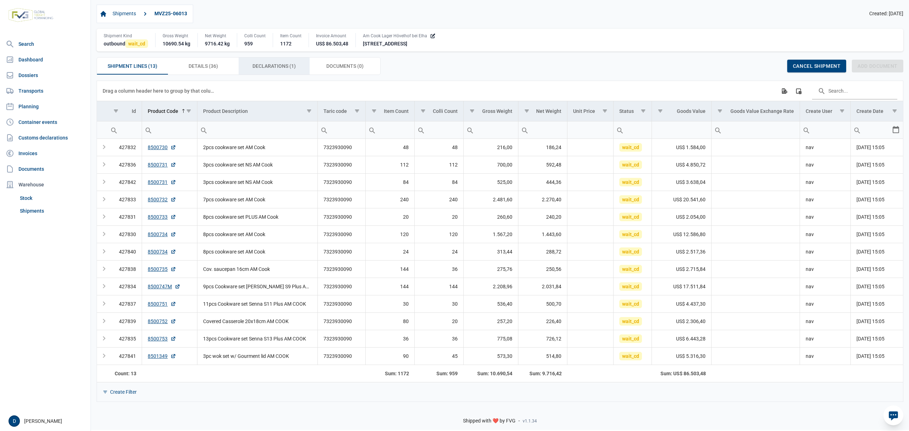 This screenshot has height=431, width=909. What do you see at coordinates (162, 234) in the screenshot?
I see `a: 8500734` at bounding box center [162, 234].